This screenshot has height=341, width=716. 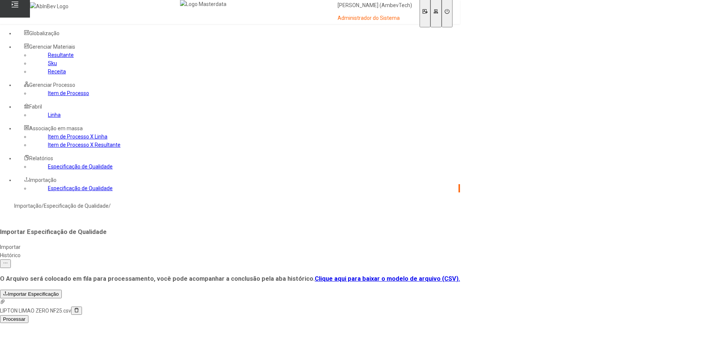 I want to click on span: Fabril, so click(x=36, y=107).